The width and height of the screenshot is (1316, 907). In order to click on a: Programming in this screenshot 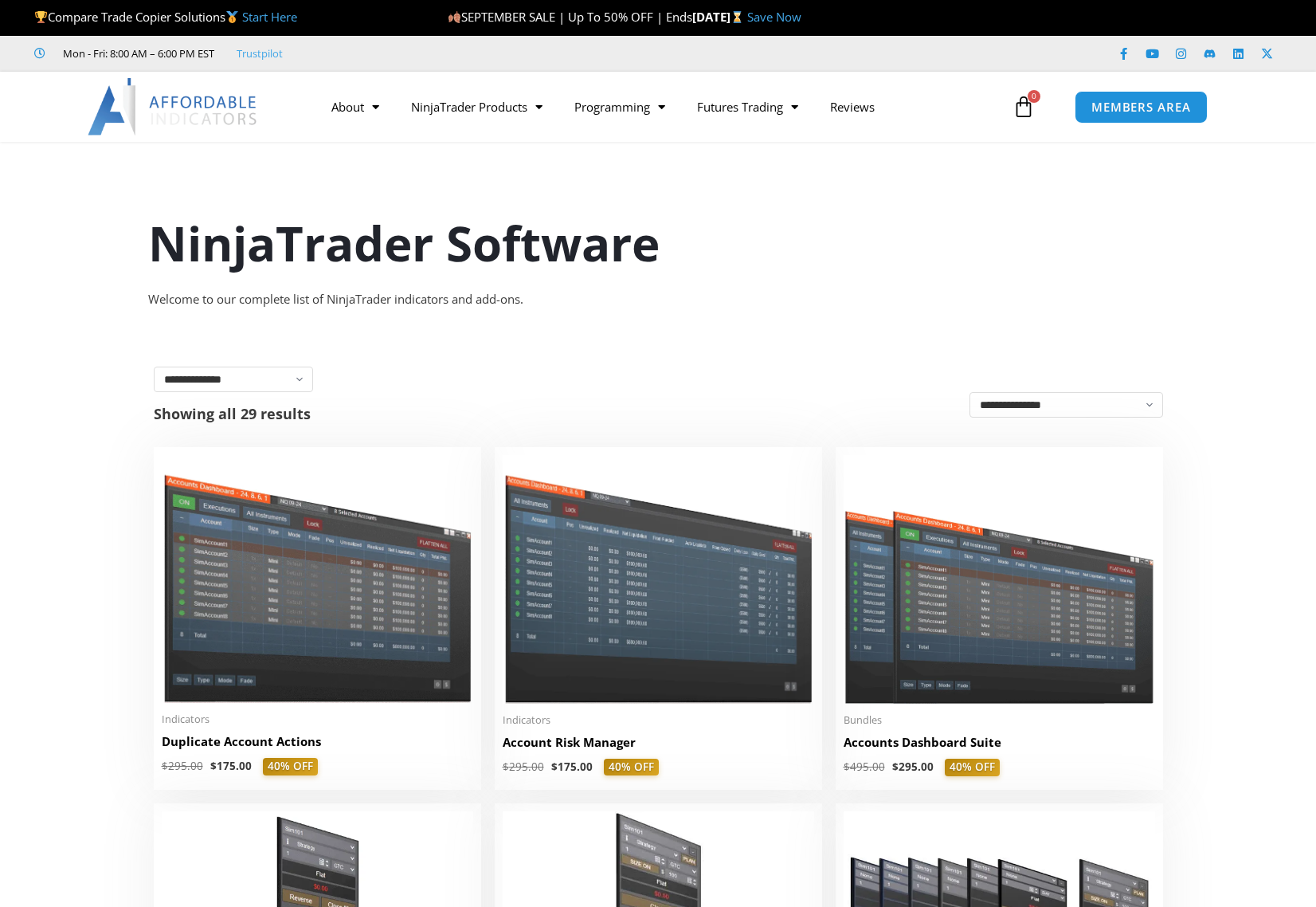, I will do `click(620, 107)`.